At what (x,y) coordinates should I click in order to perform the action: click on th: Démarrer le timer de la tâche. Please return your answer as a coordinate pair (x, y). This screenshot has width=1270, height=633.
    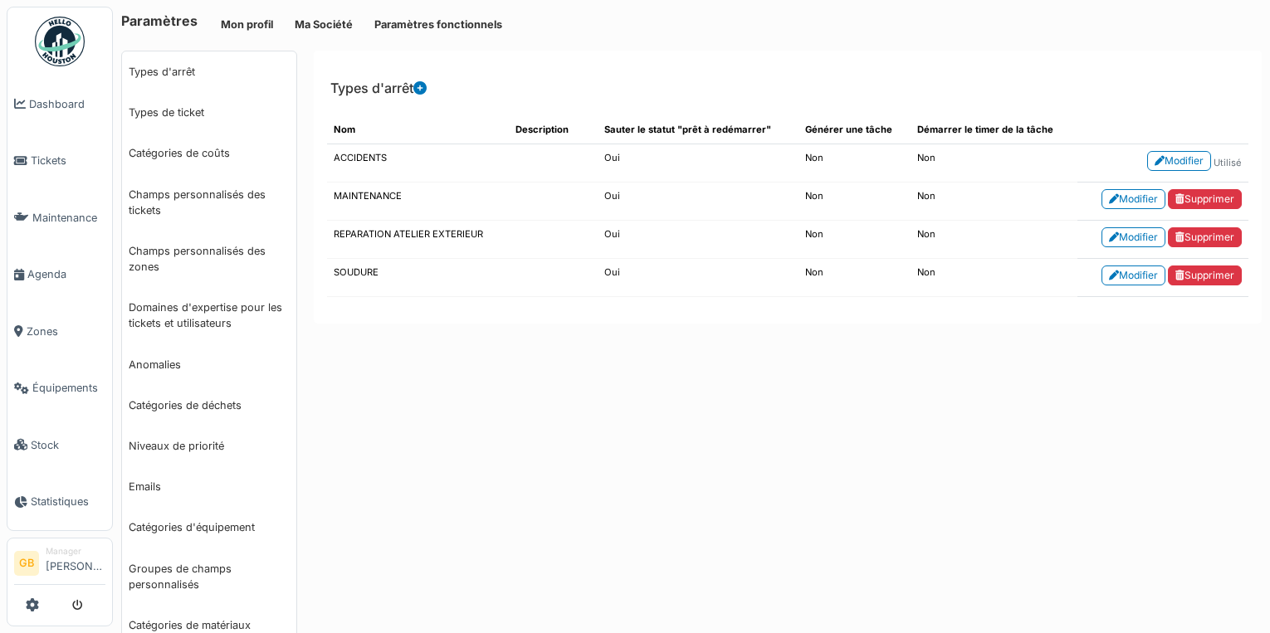
    Looking at the image, I should click on (994, 130).